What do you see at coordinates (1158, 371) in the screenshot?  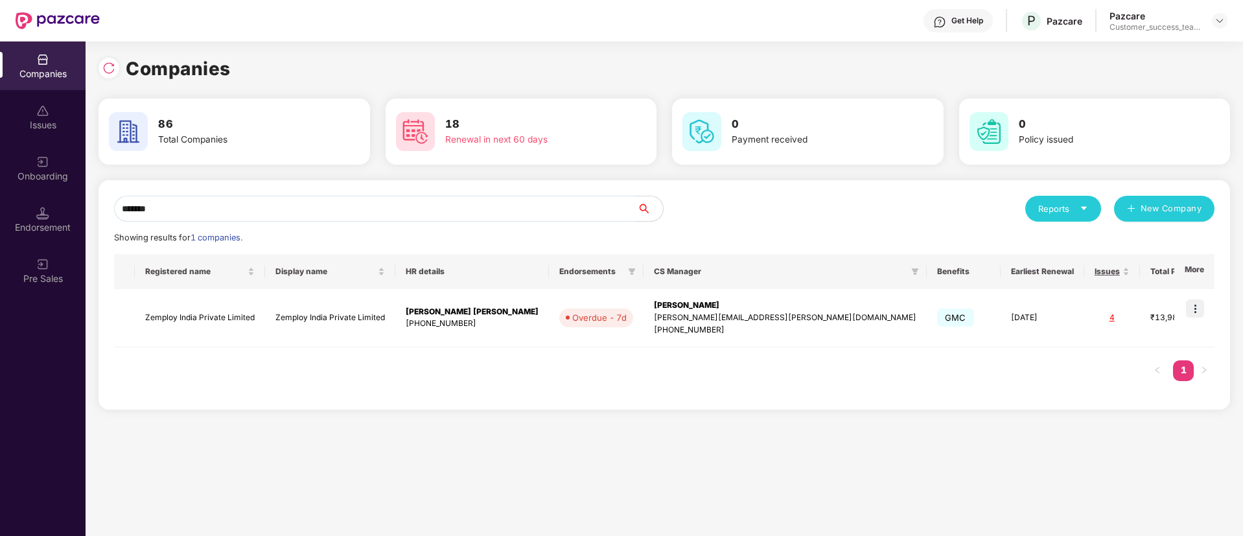 I see `button: left` at bounding box center [1158, 371].